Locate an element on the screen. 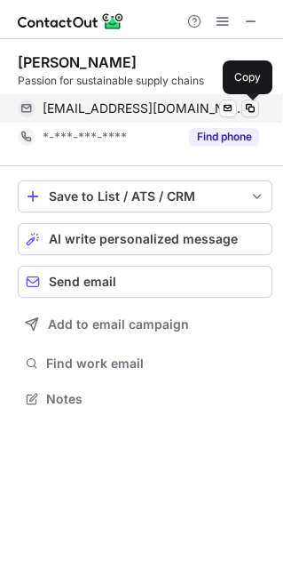 The image size is (283, 568). button: Reveal Button is located at coordinates (224, 137).